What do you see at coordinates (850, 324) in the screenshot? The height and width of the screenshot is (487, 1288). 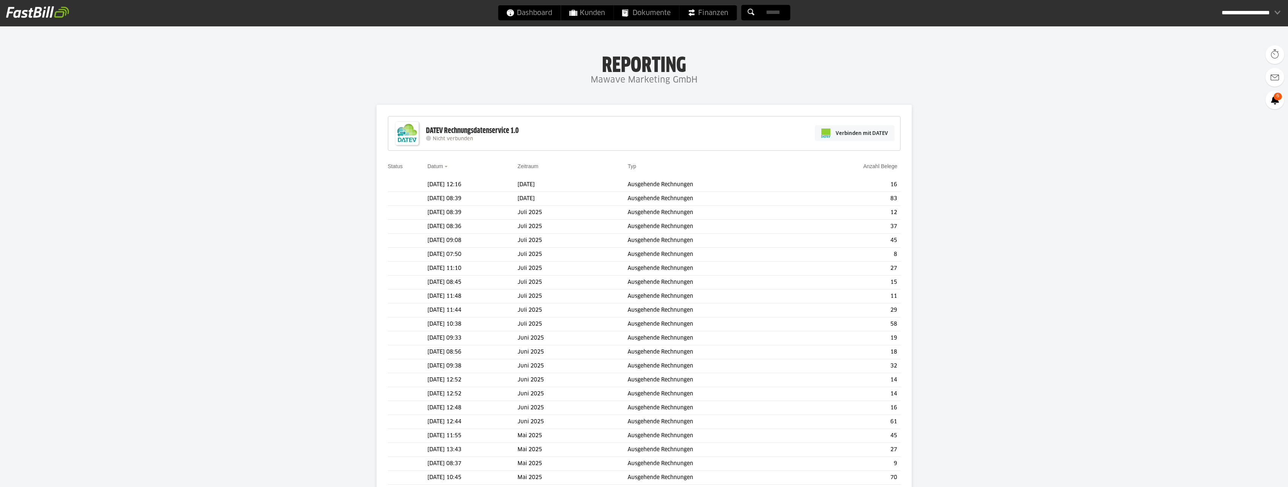 I see `td: 58` at bounding box center [850, 324].